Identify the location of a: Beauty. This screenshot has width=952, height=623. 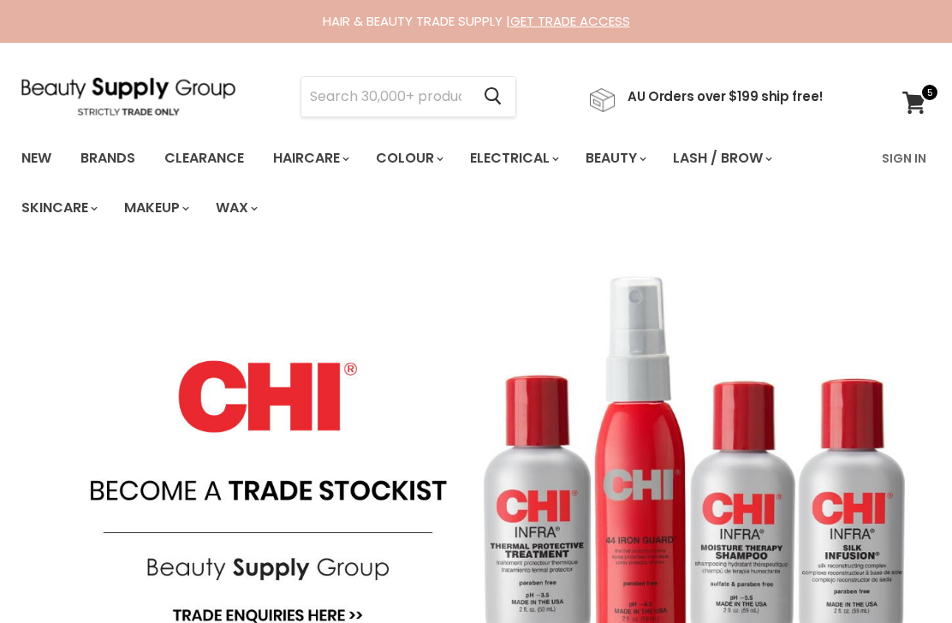
(614, 158).